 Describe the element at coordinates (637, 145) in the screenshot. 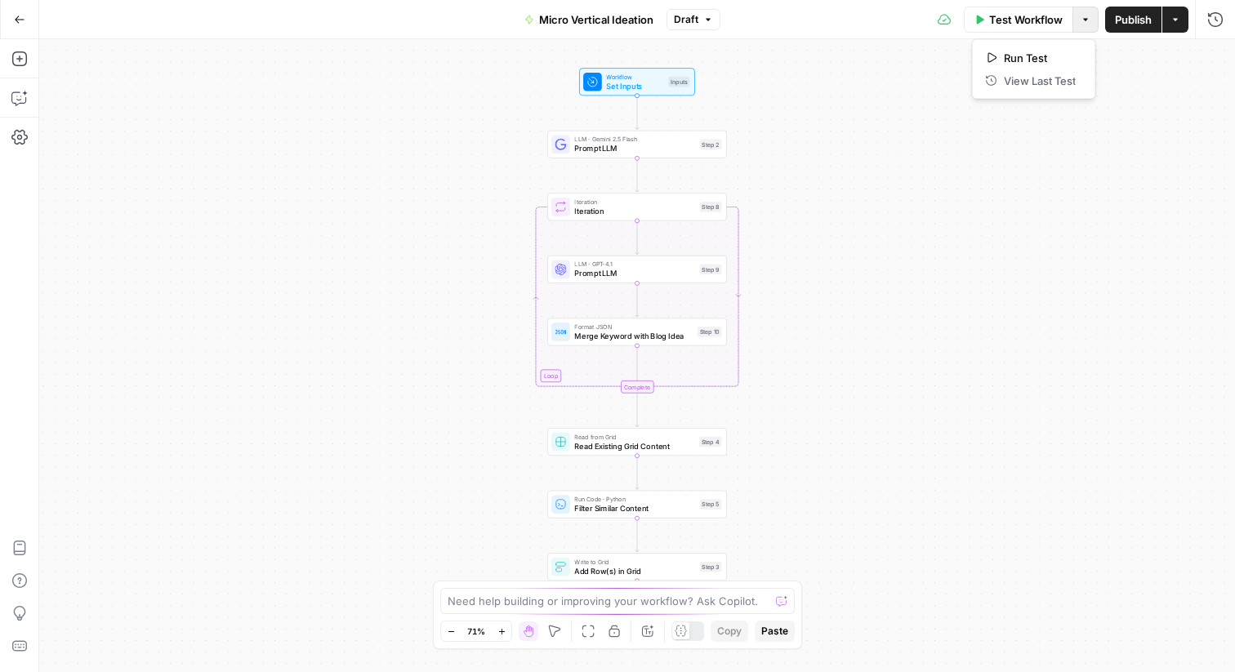

I see `div: LLM · Gemini 2.5 FlashPrompt LLMStep 2` at that location.